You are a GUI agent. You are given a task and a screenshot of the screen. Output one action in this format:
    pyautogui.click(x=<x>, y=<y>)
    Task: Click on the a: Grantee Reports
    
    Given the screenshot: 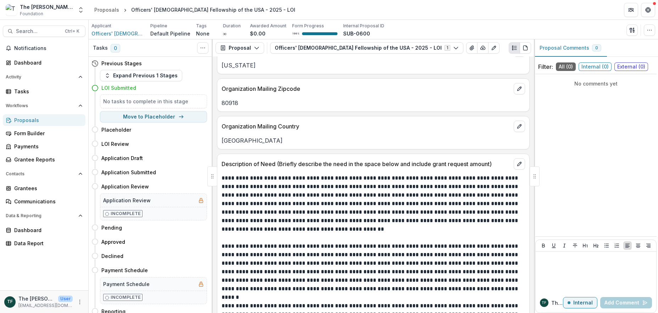 What is the action you would take?
    pyautogui.click(x=44, y=159)
    